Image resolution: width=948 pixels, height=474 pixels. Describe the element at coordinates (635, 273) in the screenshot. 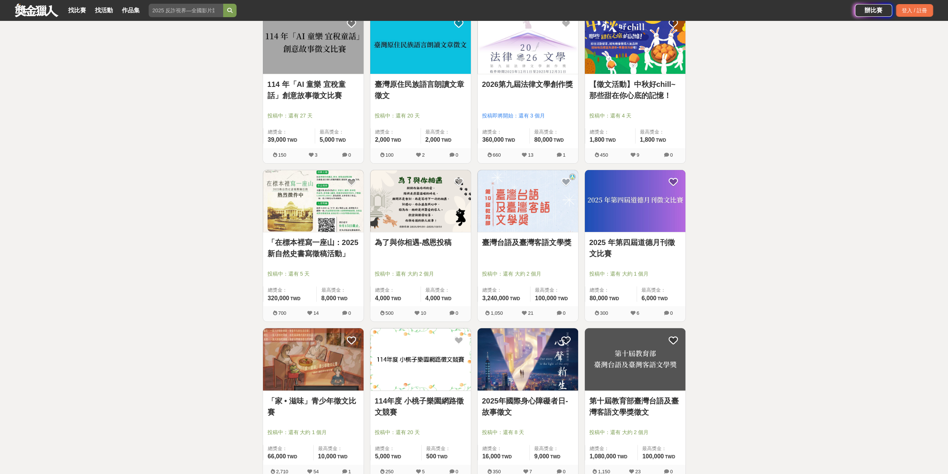

I see `span: 投稿中：還有 大約 1 個月` at that location.